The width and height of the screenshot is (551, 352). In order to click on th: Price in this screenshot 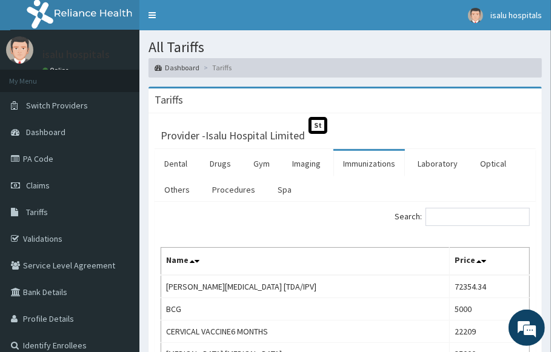, I will do `click(490, 261)`.